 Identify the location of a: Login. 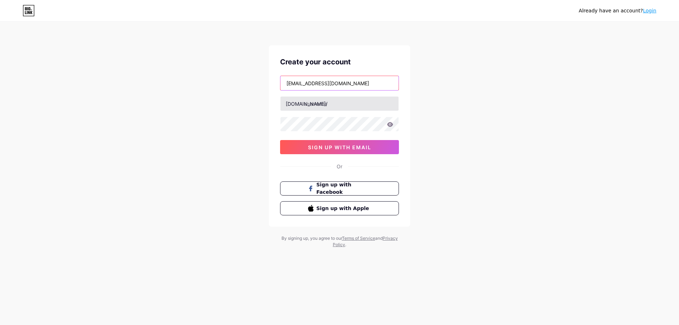
(650, 11).